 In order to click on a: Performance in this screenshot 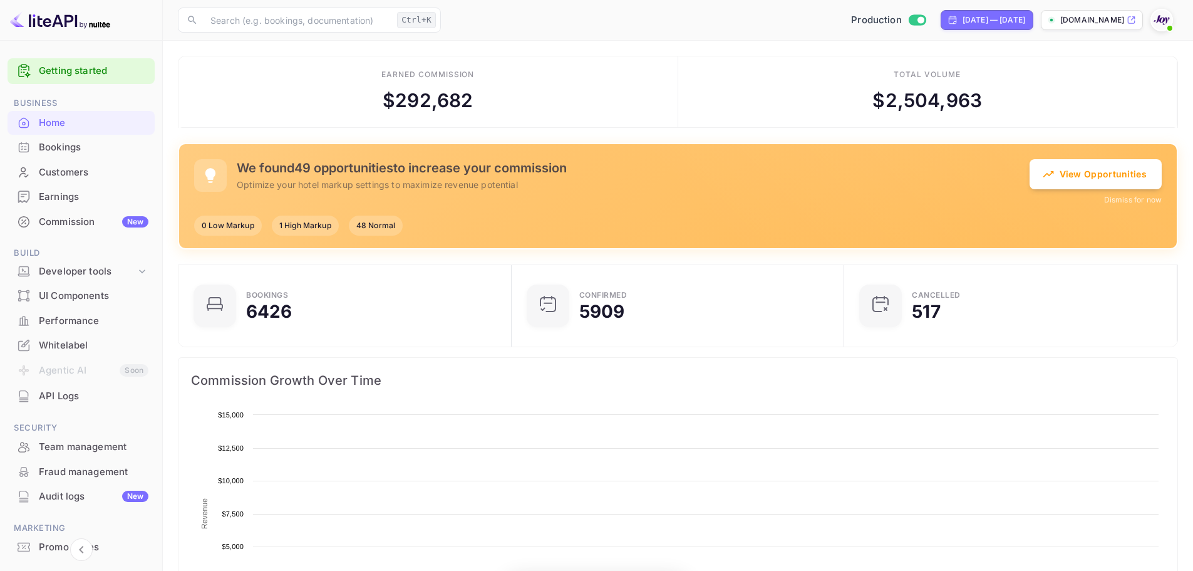, I will do `click(81, 320)`.